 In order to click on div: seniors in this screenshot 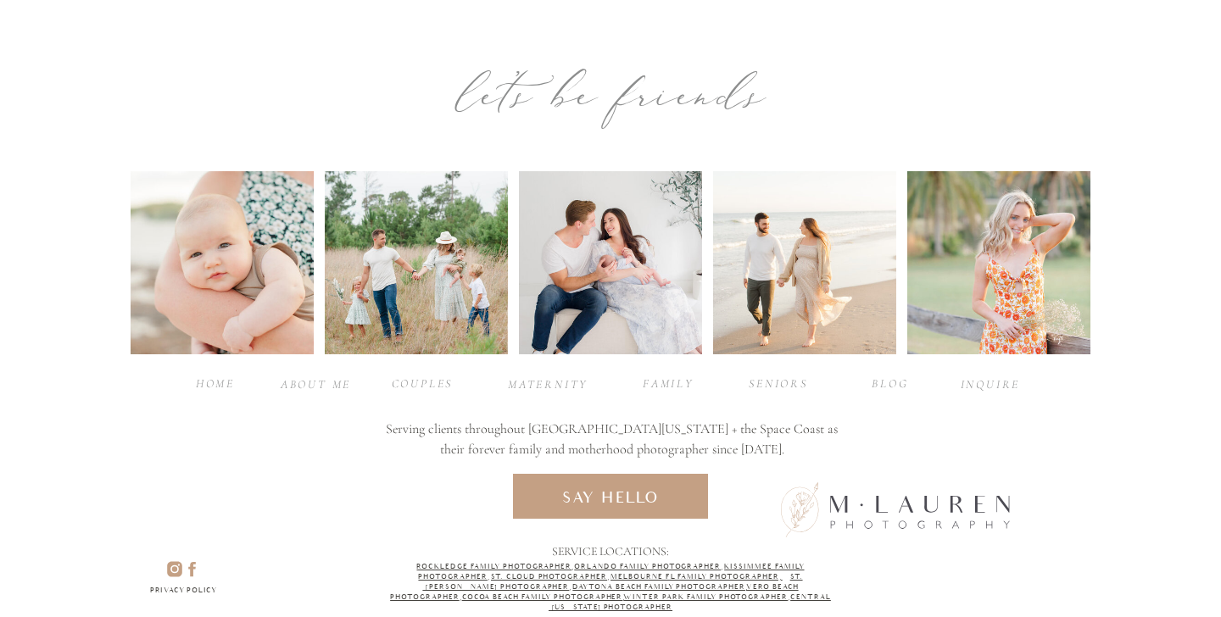, I will do `click(779, 382)`.